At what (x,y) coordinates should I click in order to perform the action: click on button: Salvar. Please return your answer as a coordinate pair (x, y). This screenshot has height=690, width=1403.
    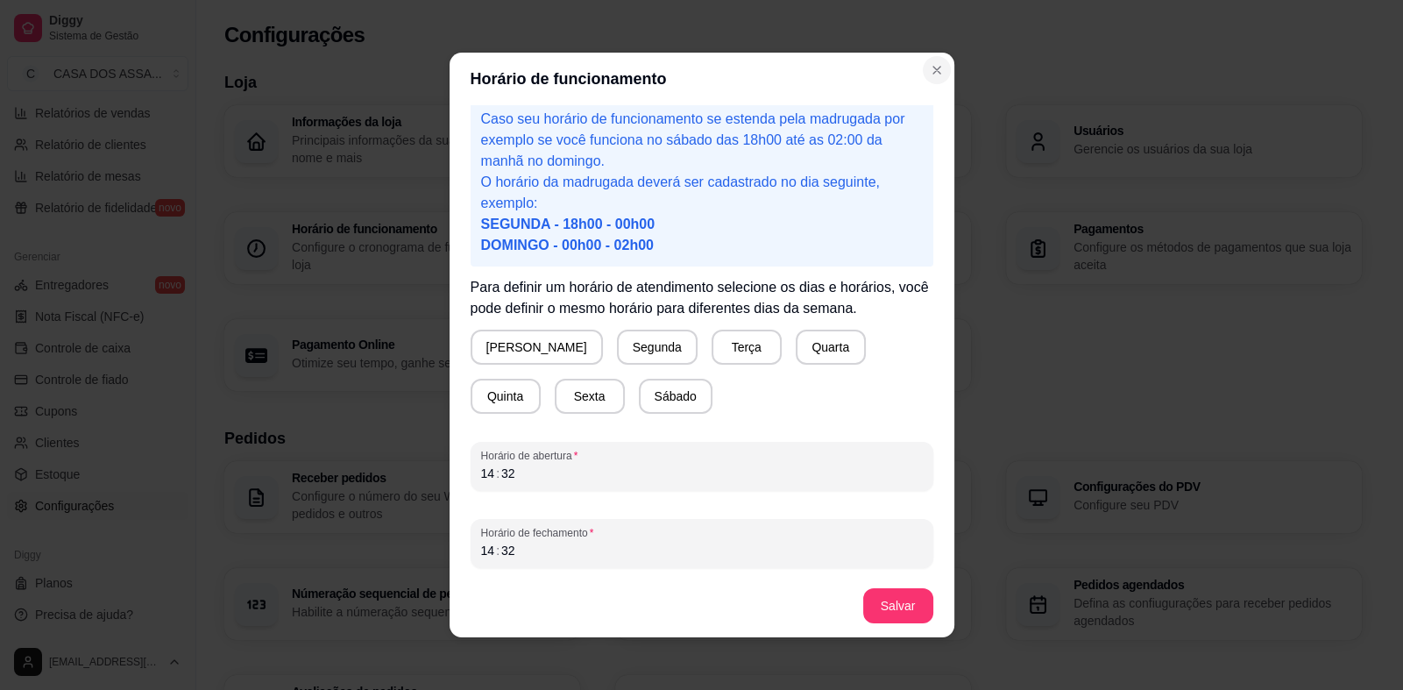
    Looking at the image, I should click on (898, 606).